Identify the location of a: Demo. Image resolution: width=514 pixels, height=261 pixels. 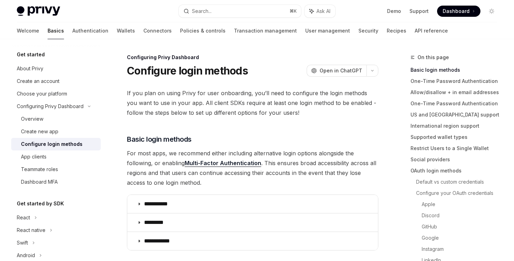
(394, 11).